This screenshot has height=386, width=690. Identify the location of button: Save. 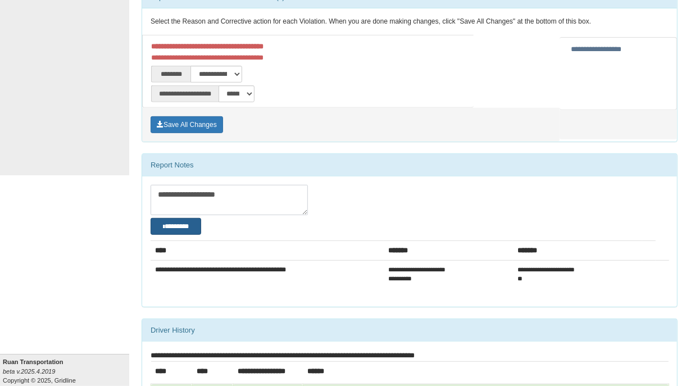
(187, 125).